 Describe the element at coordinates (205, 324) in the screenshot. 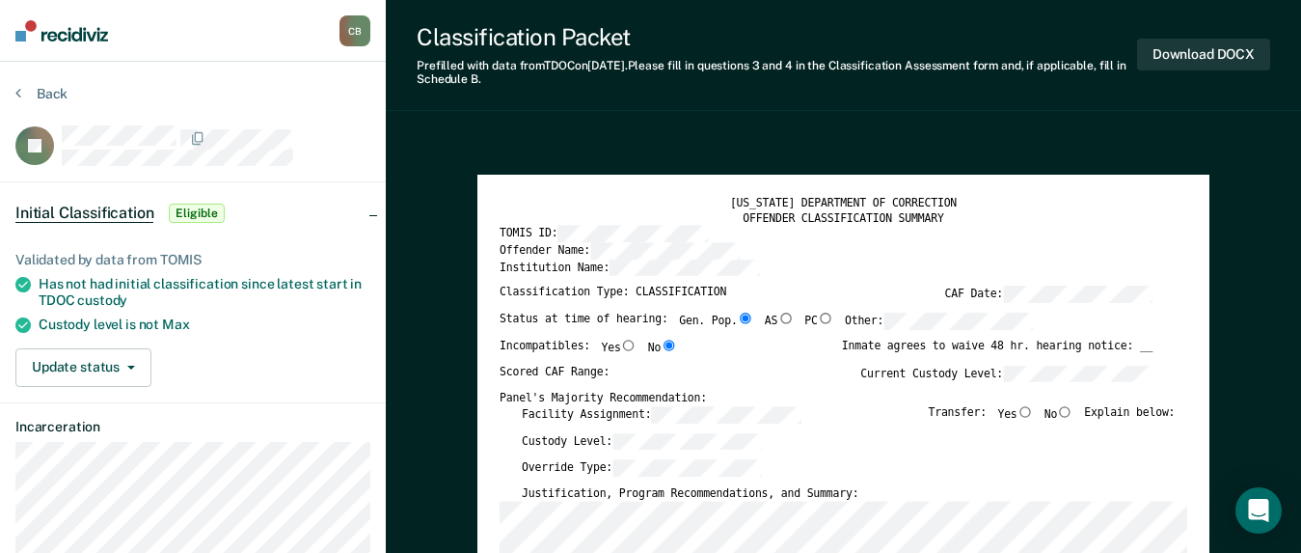

I see `div: Custody level is not` at that location.